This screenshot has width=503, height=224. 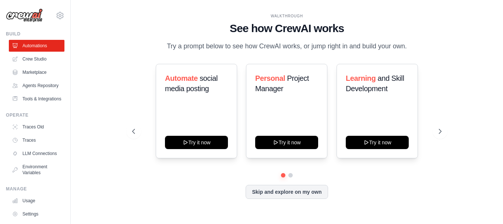 What do you see at coordinates (270, 78) in the screenshot?
I see `span: Personal` at bounding box center [270, 78].